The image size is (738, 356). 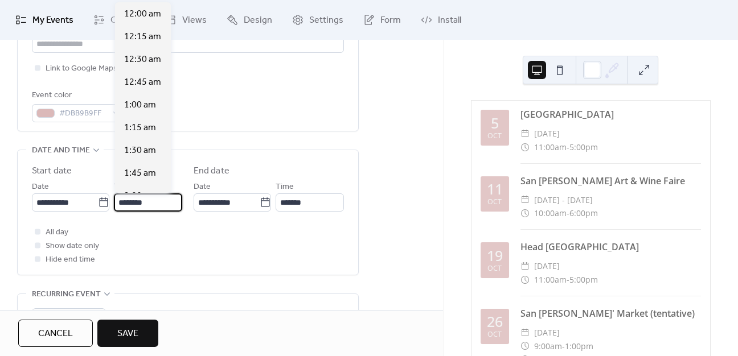 What do you see at coordinates (61, 151) in the screenshot?
I see `span: Date and time` at bounding box center [61, 151].